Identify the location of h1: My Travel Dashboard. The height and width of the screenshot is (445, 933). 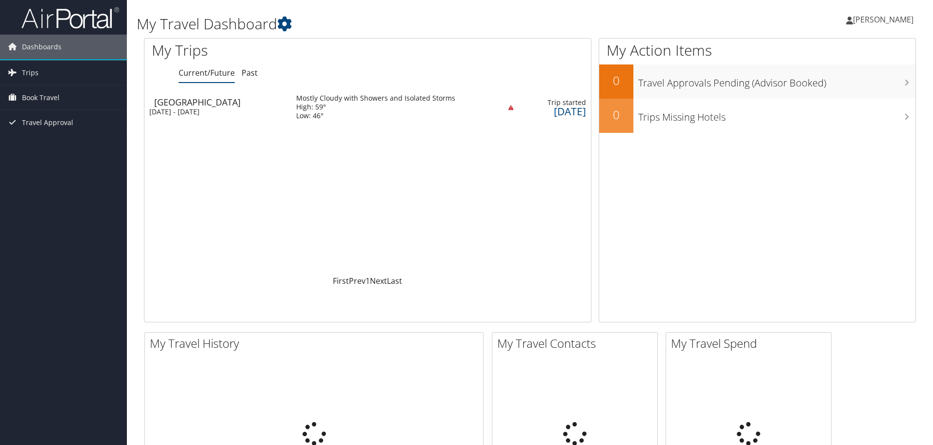
(399, 24).